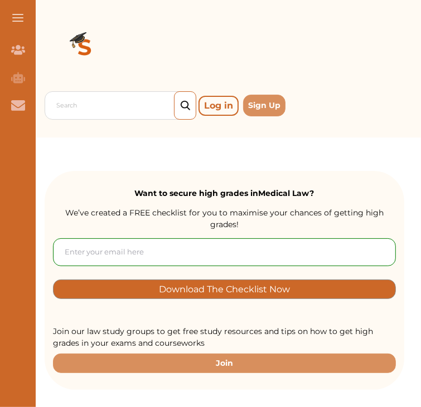 This screenshot has height=407, width=421. I want to click on strong: Want to secure high grades in Medical Law ?, so click(225, 193).